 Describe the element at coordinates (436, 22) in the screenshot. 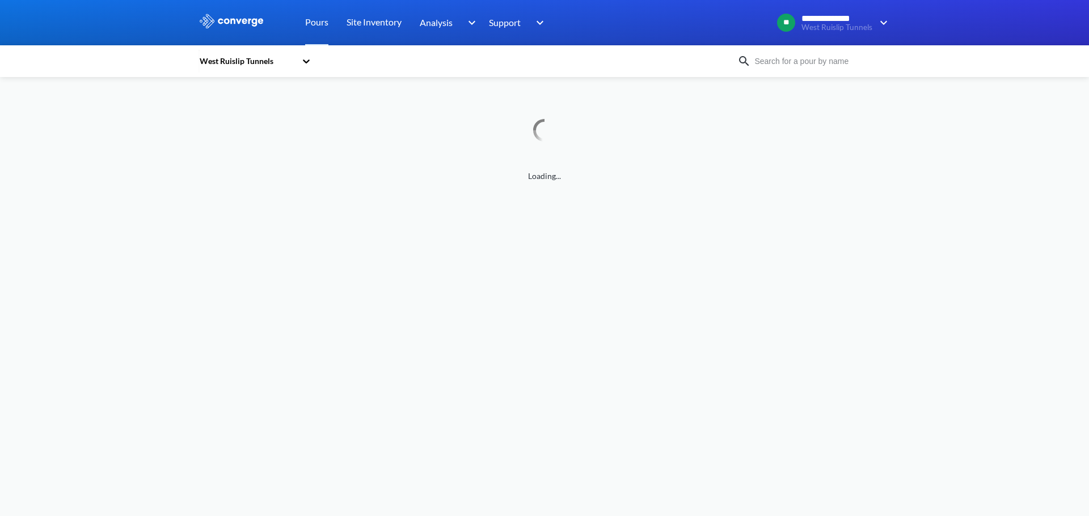

I see `span: Analysis` at that location.